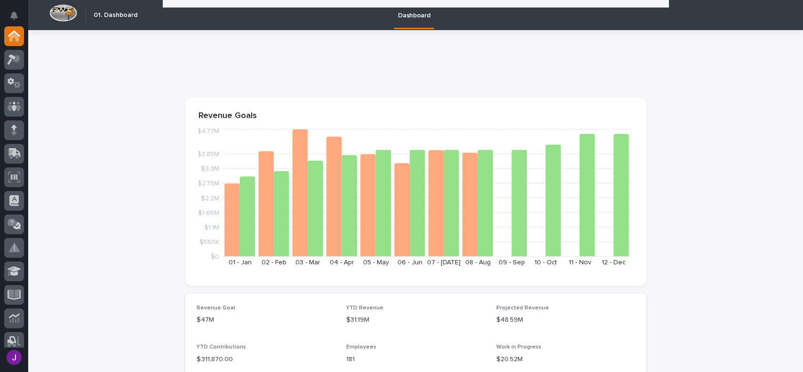  What do you see at coordinates (365, 308) in the screenshot?
I see `span: YTD Revenue` at bounding box center [365, 308].